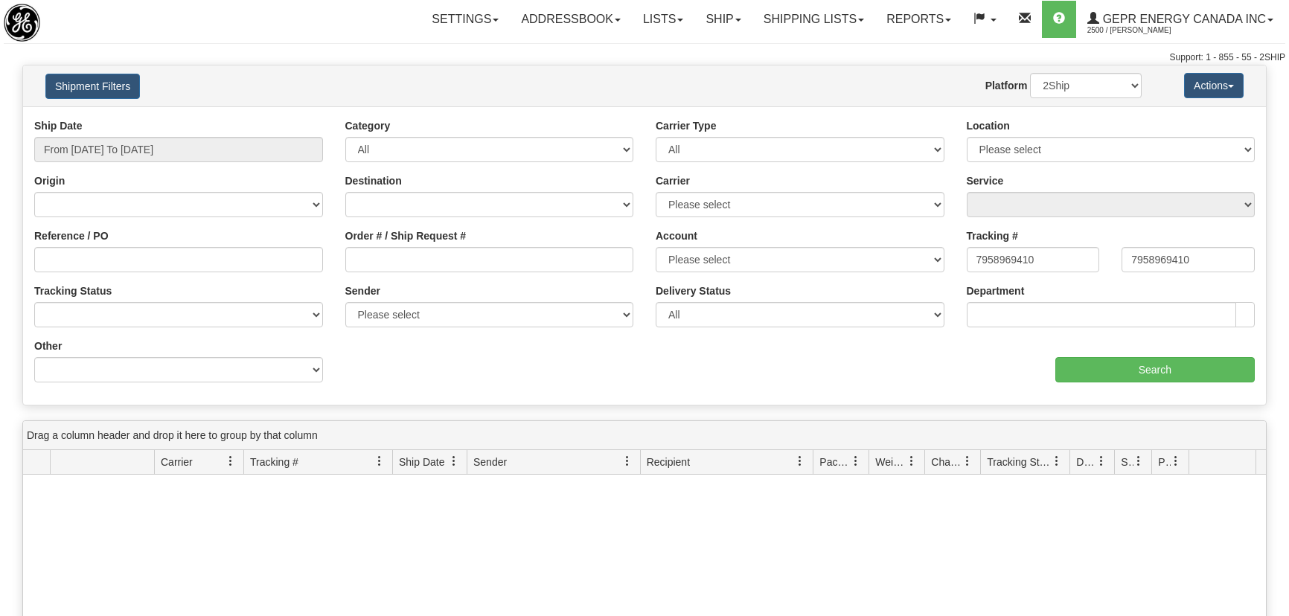 The width and height of the screenshot is (1289, 616). Describe the element at coordinates (58, 126) in the screenshot. I see `label: Ship Date` at that location.